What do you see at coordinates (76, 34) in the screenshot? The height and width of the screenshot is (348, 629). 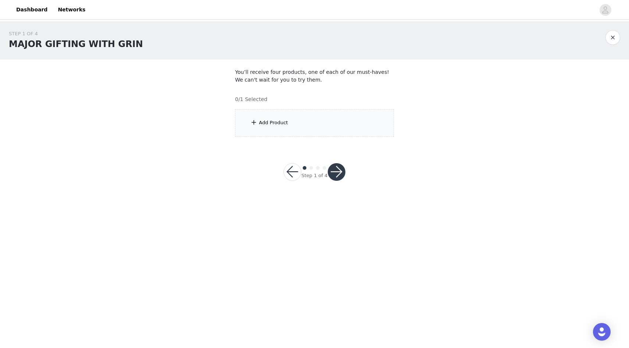 I see `div: STEP 1 OF 4` at bounding box center [76, 34].